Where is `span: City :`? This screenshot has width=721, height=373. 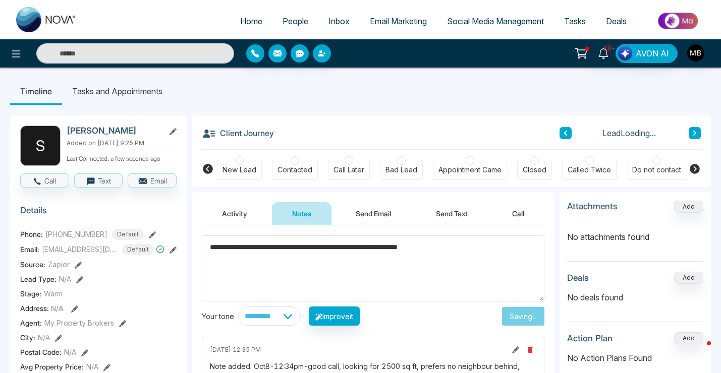 span: City : is located at coordinates (28, 337).